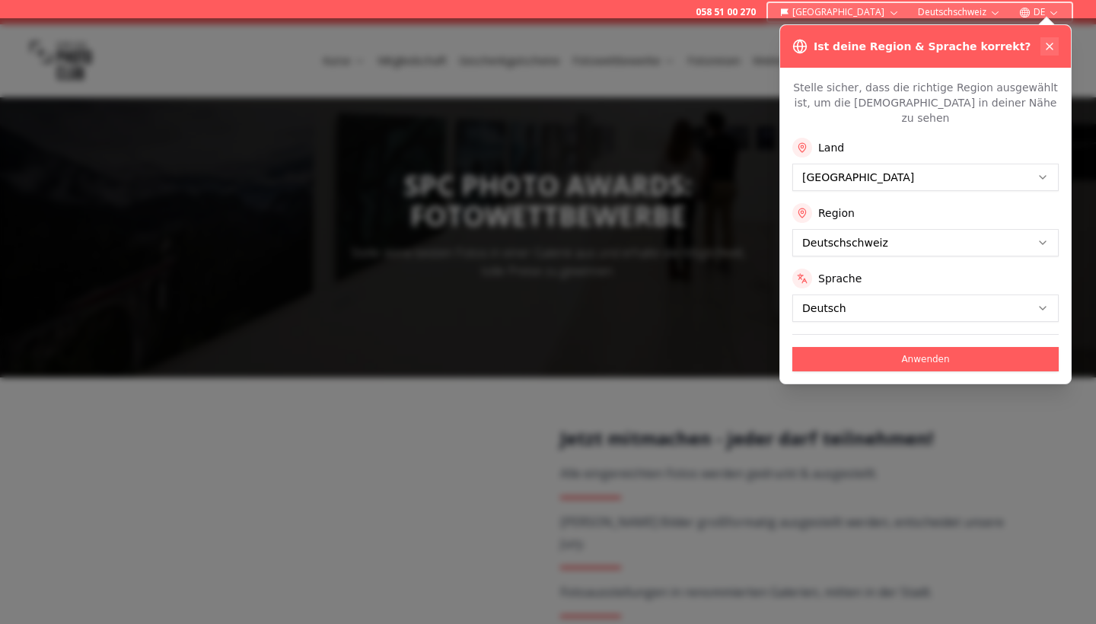 The width and height of the screenshot is (1096, 624). What do you see at coordinates (836, 213) in the screenshot?
I see `label: Region` at bounding box center [836, 213].